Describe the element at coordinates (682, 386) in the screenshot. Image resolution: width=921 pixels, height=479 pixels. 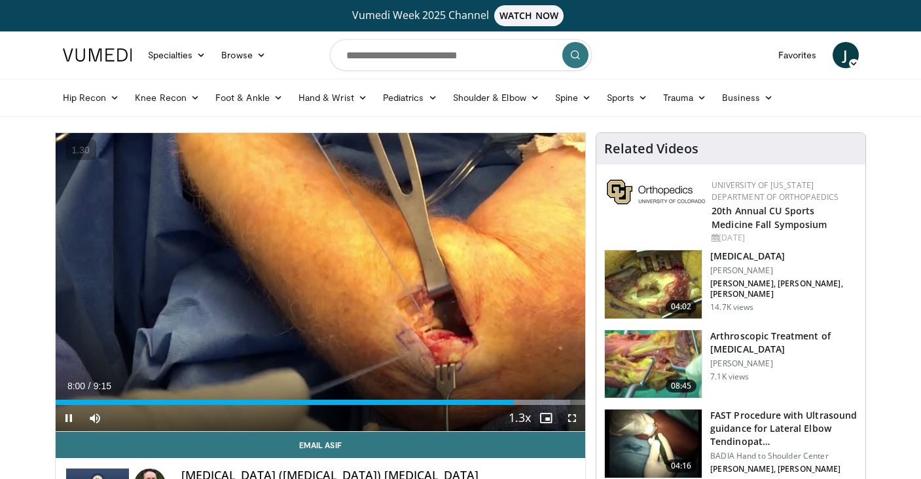
I see `span: 08:45` at that location.